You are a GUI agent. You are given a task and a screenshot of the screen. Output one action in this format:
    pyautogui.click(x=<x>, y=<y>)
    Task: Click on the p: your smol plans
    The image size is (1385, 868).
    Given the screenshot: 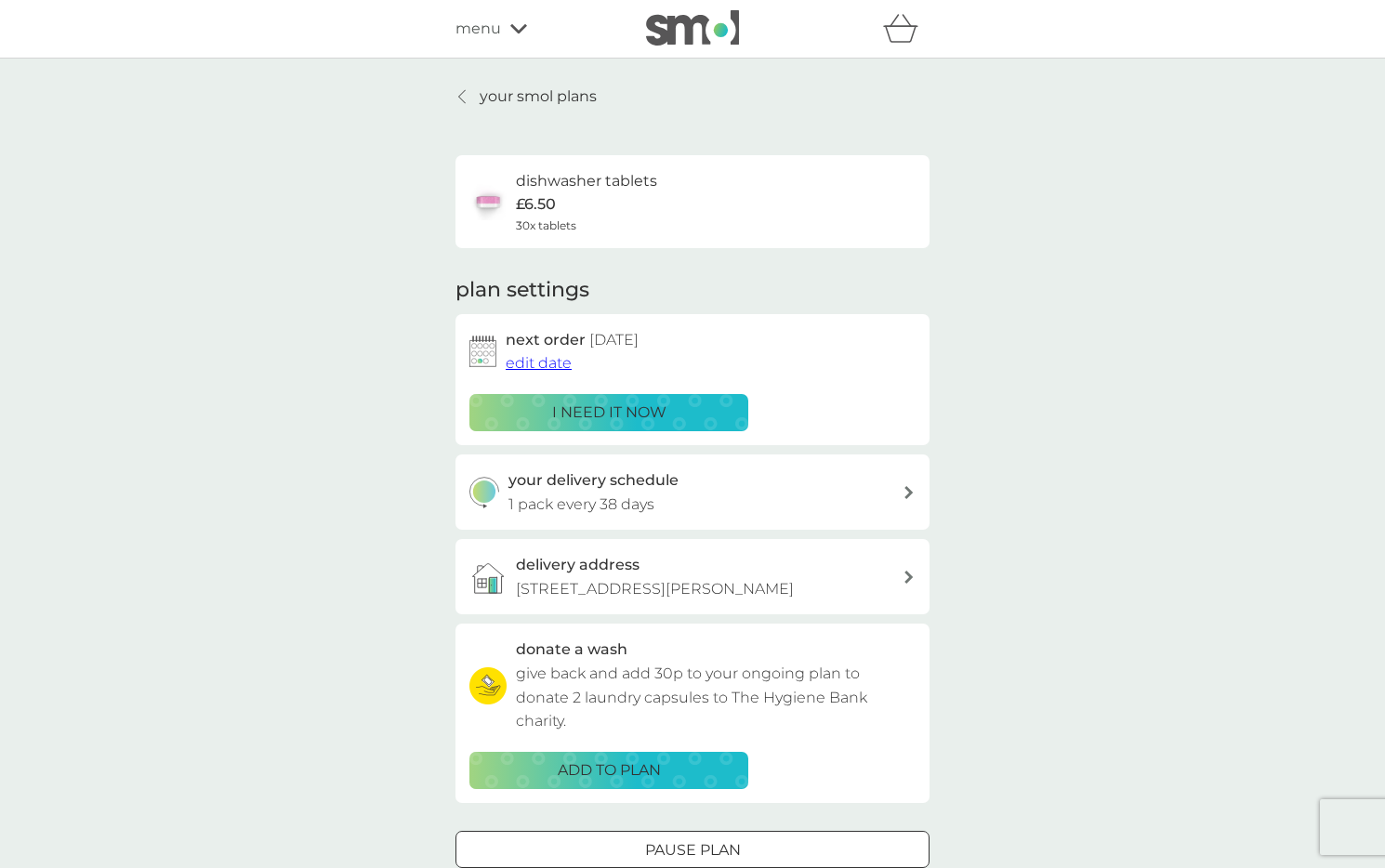 What is the action you would take?
    pyautogui.click(x=538, y=97)
    